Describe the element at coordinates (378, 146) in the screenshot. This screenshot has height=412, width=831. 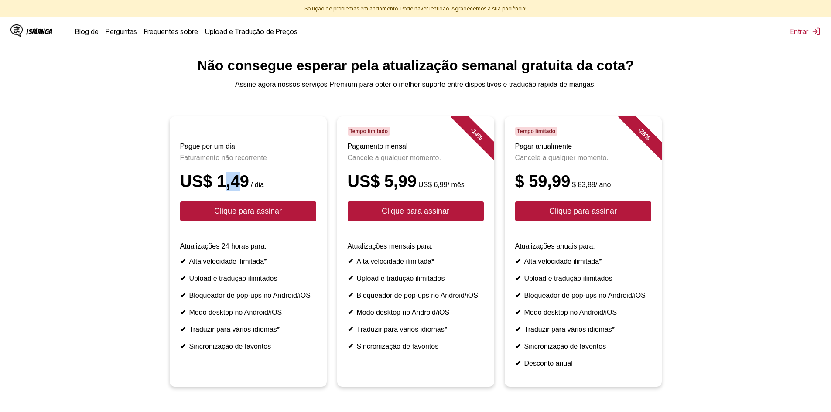
I see `font: Pagamento mensal` at that location.